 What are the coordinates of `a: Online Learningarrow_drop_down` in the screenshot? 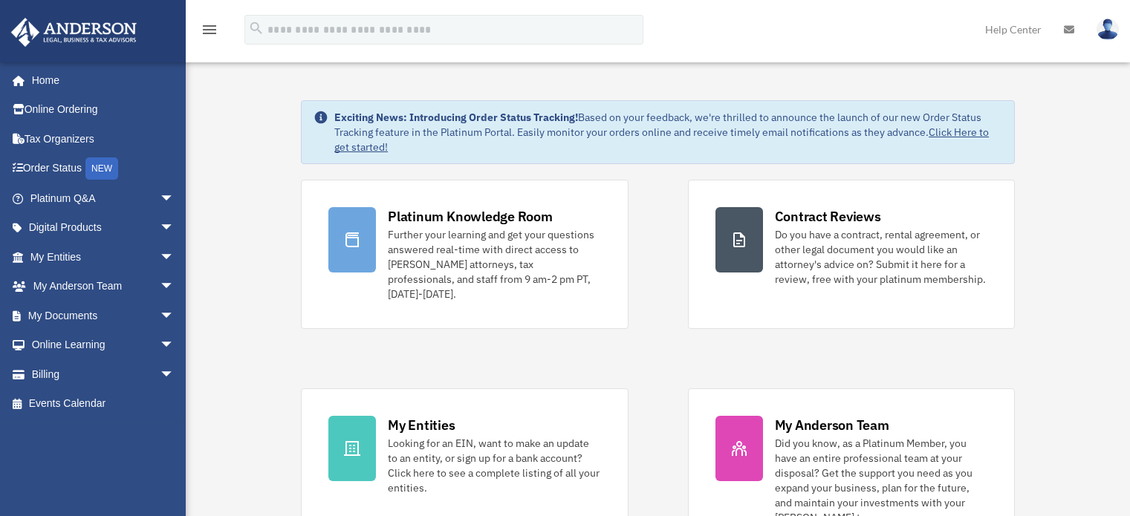 It's located at (103, 345).